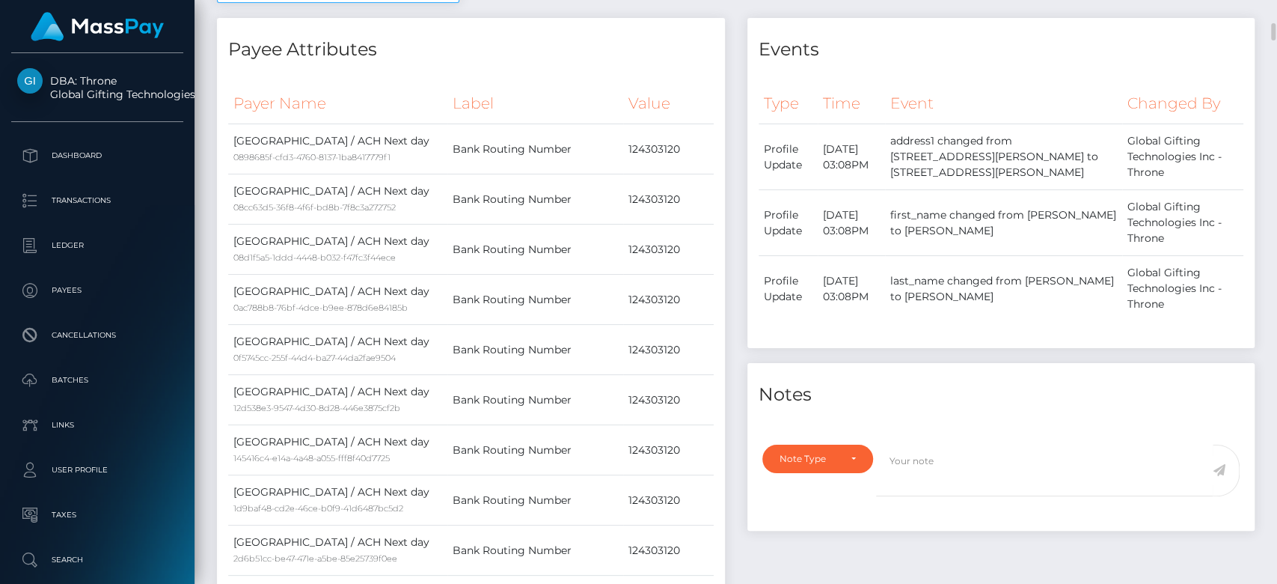  Describe the element at coordinates (97, 515) in the screenshot. I see `a: Taxes` at that location.